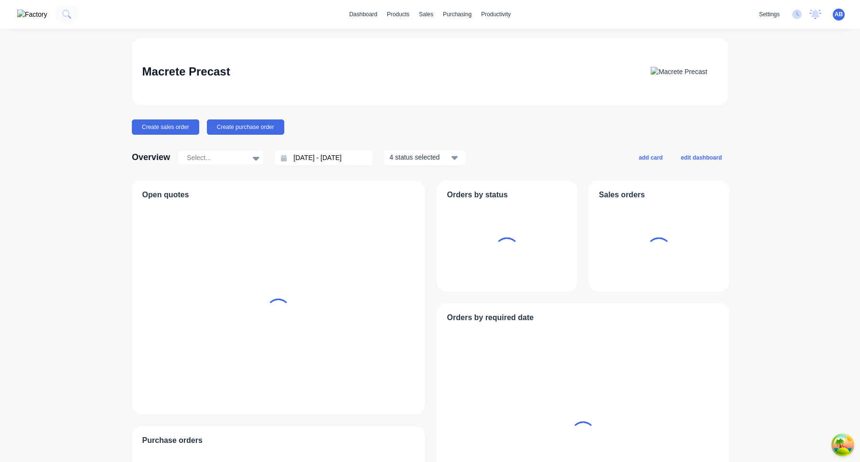 The height and width of the screenshot is (462, 860). I want to click on a: dashboard, so click(363, 14).